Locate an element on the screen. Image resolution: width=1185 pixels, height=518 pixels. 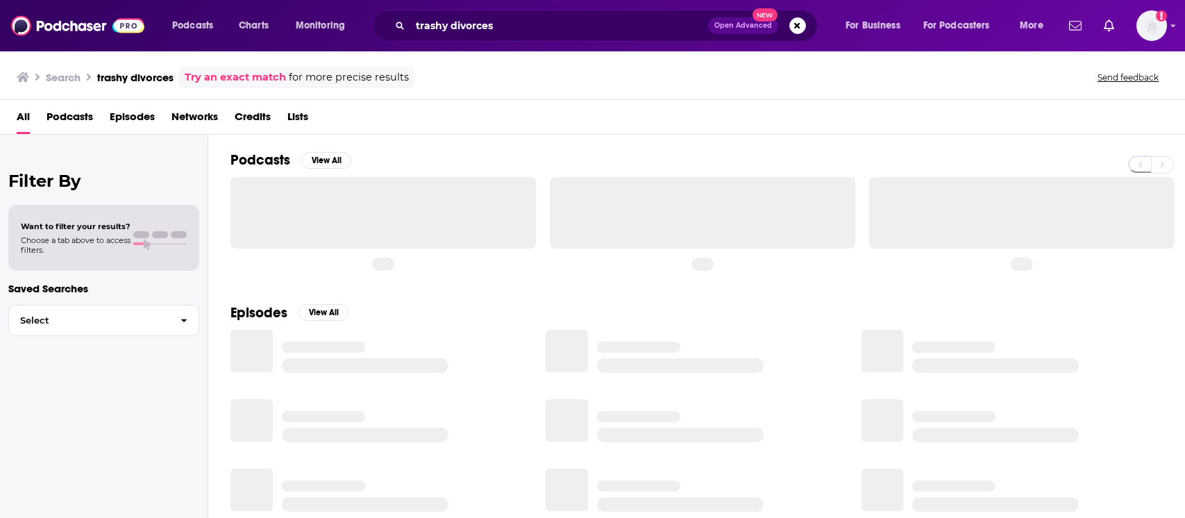
svg: Add a profile image is located at coordinates (1161, 16).